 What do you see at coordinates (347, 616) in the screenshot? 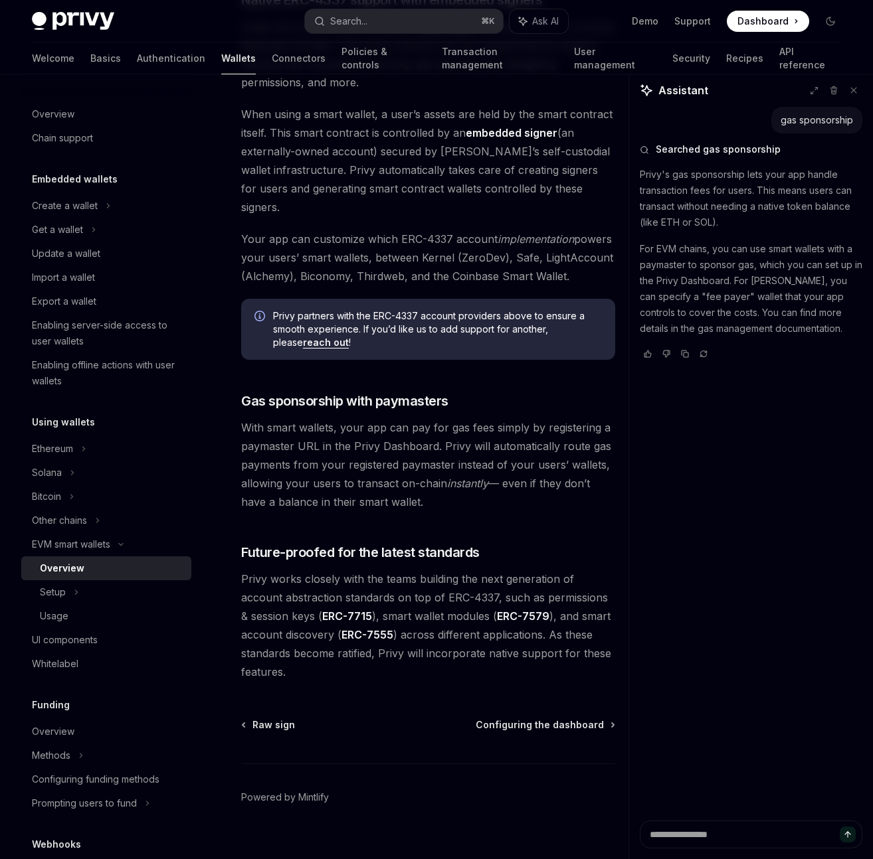
I see `a: ERC-7715` at bounding box center [347, 616].